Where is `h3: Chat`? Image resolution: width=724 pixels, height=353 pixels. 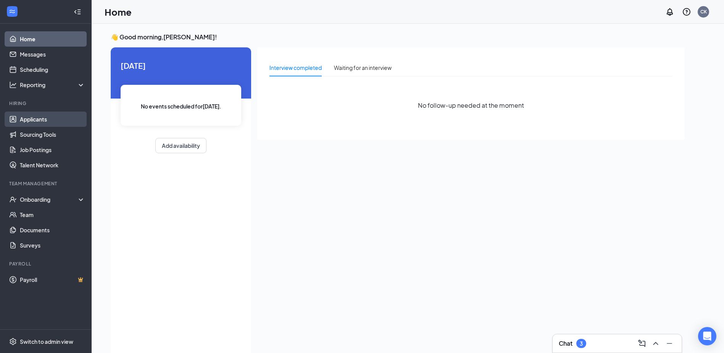
h3: Chat is located at coordinates (566, 343).